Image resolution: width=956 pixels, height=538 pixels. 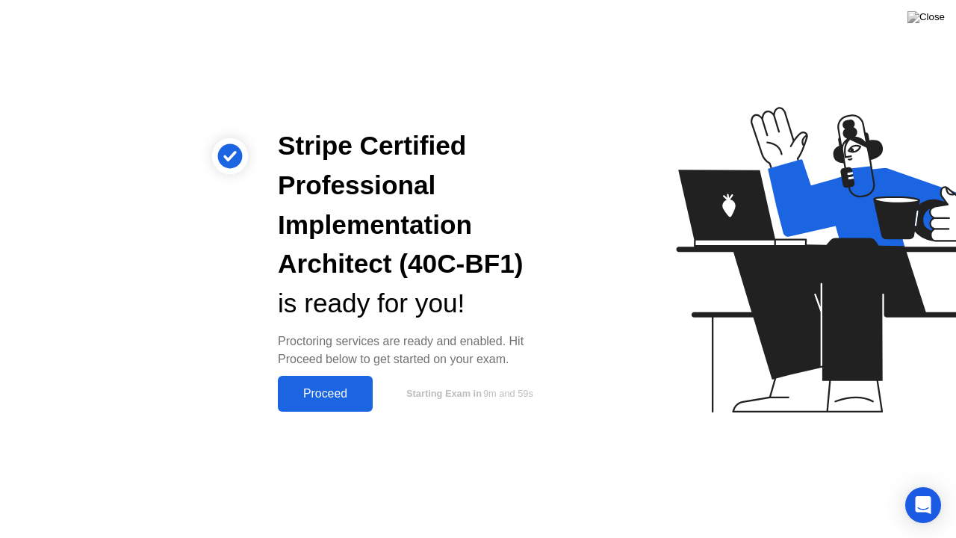 I want to click on img: Close, so click(x=926, y=17).